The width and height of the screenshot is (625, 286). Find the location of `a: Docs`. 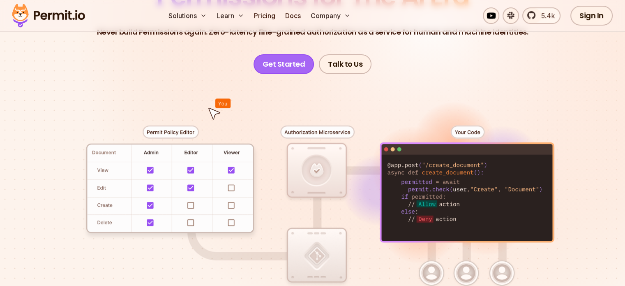

a: Docs is located at coordinates (293, 16).